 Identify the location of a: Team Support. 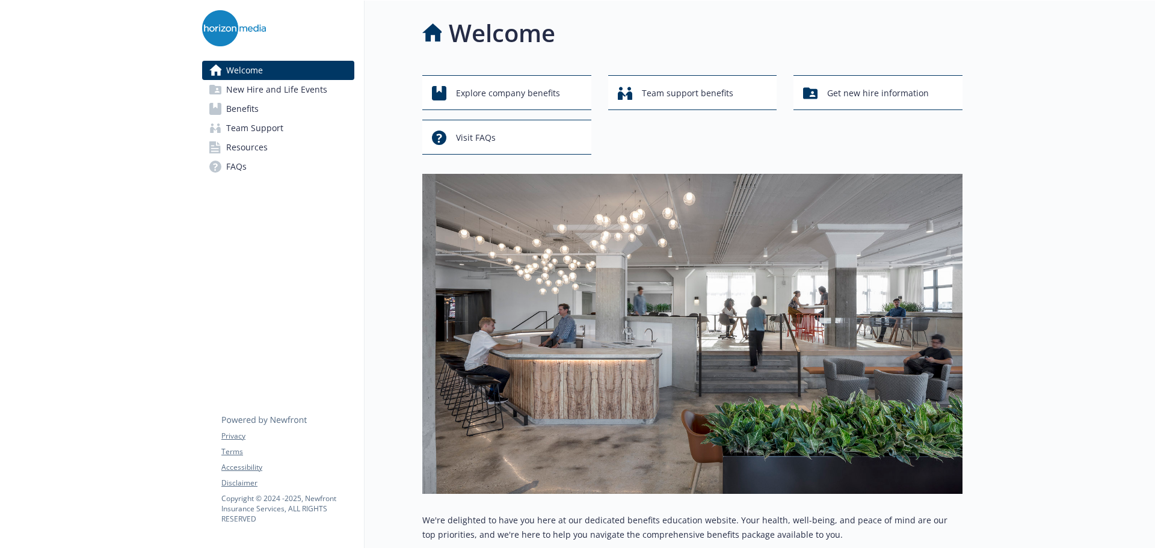
(278, 128).